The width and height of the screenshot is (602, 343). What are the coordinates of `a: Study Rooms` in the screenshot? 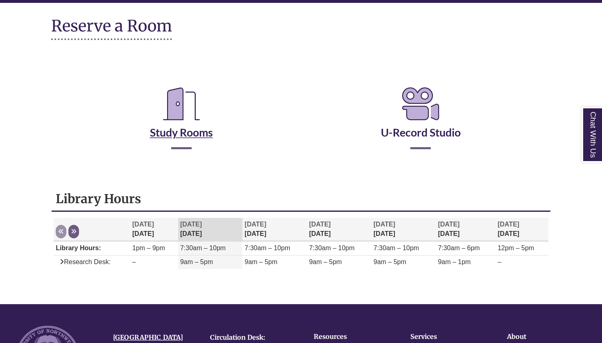 It's located at (181, 122).